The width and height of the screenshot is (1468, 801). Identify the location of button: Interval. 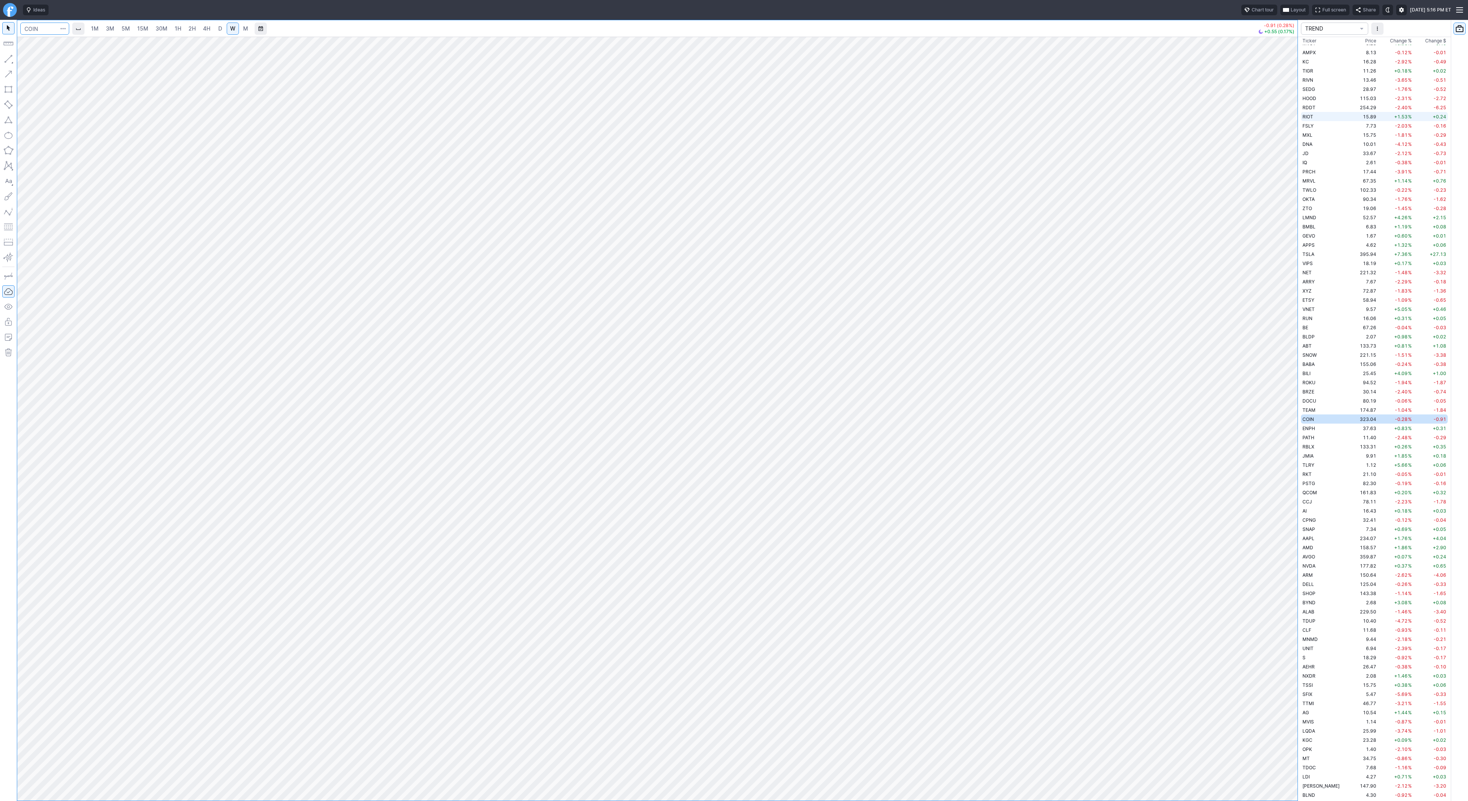
(78, 29).